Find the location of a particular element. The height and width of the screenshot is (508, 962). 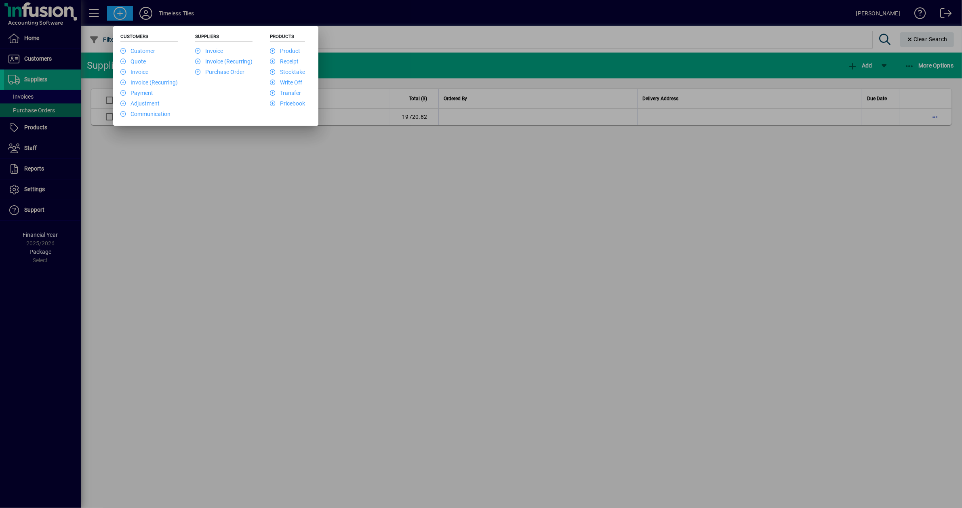

a: Communication is located at coordinates (145, 114).